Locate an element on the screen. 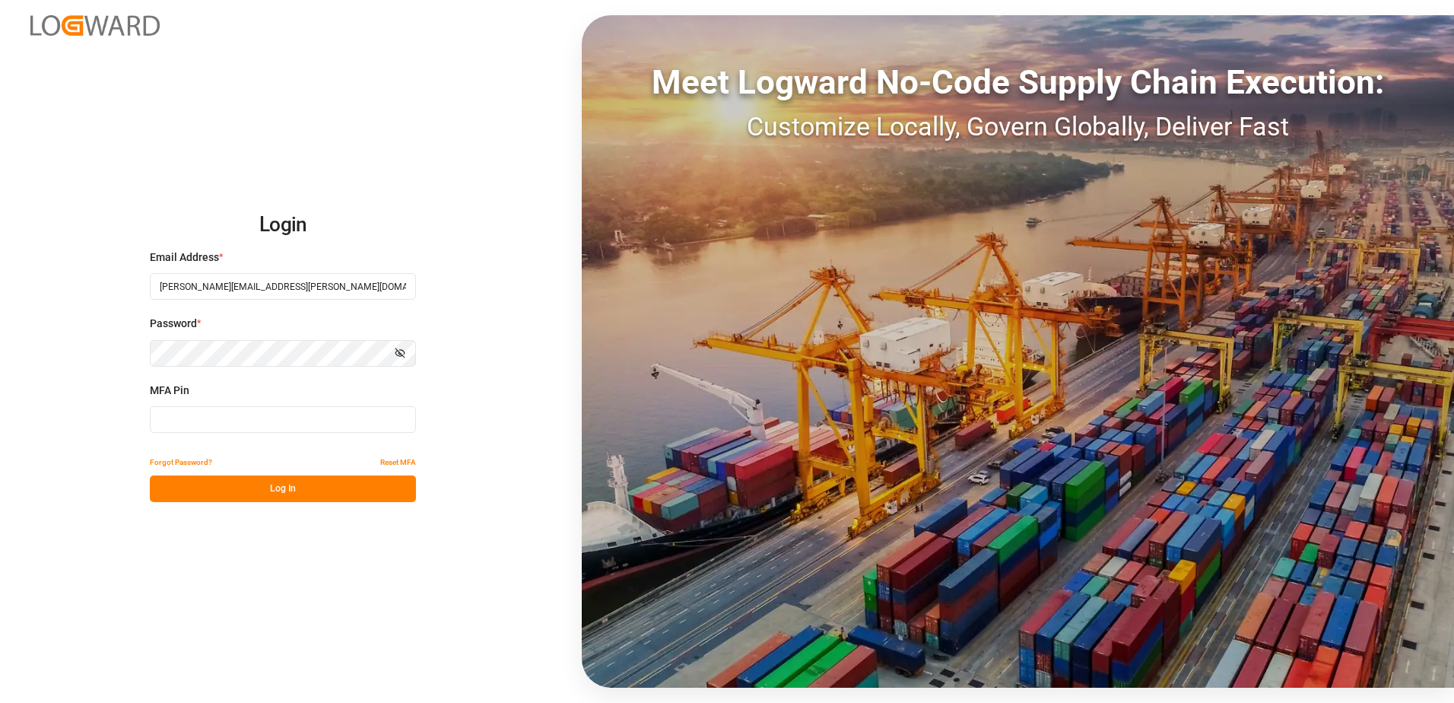 This screenshot has width=1454, height=703. div: Meet Logward No-Code Supply Chain Execution: is located at coordinates (1018, 82).